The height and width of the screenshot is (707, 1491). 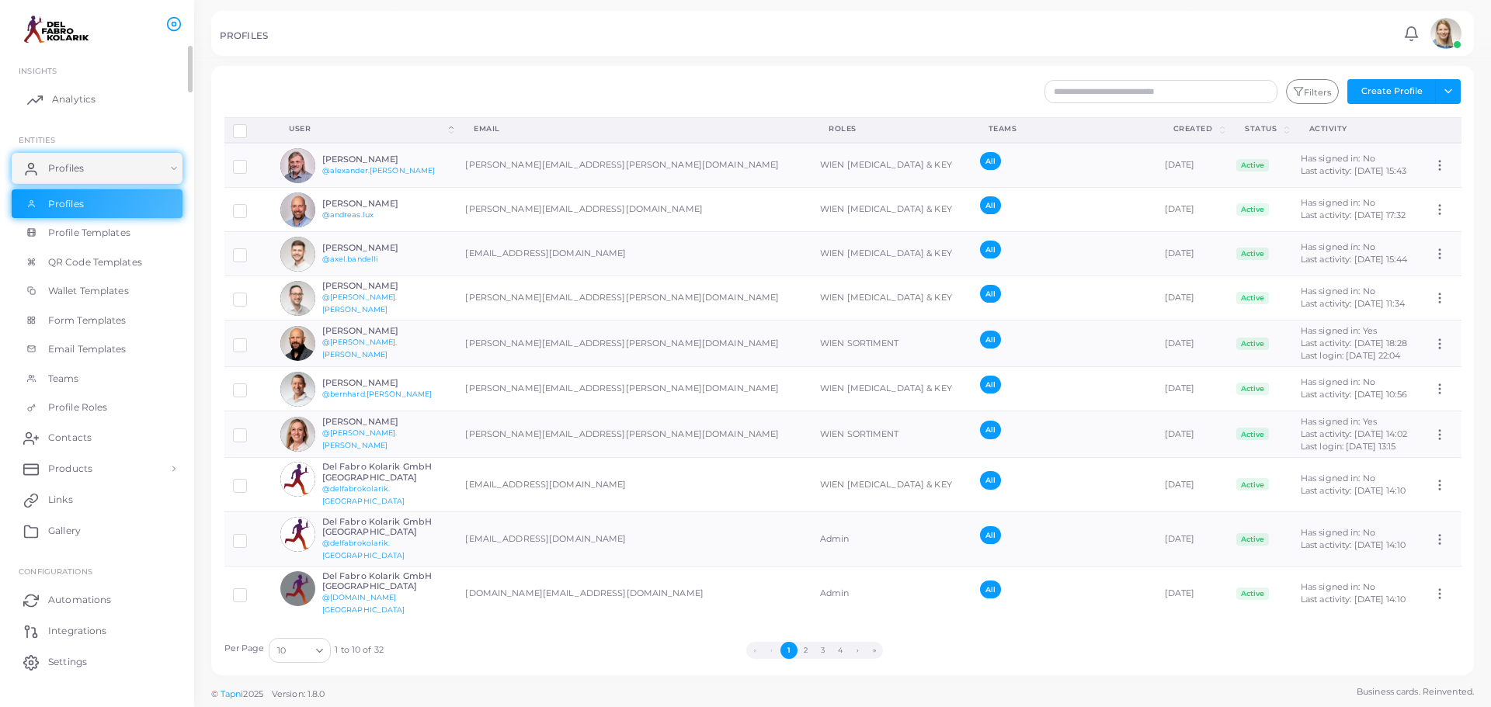 What do you see at coordinates (1195, 129) in the screenshot?
I see `div: Created` at bounding box center [1195, 129].